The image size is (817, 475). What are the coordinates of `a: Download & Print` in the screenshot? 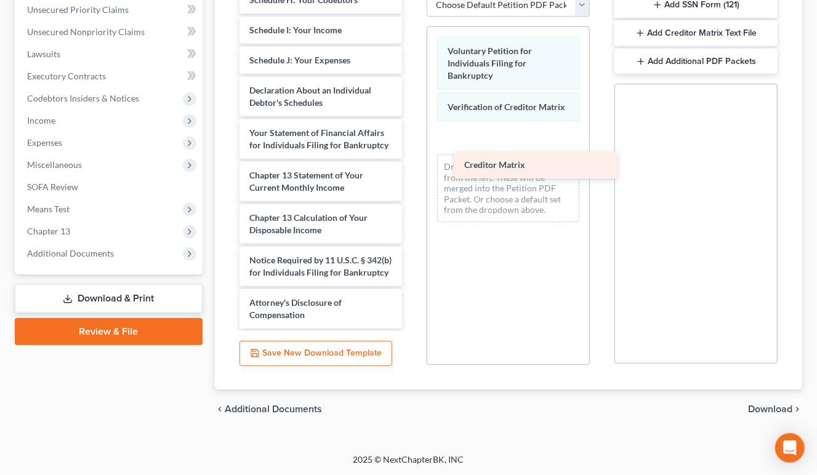 It's located at (108, 299).